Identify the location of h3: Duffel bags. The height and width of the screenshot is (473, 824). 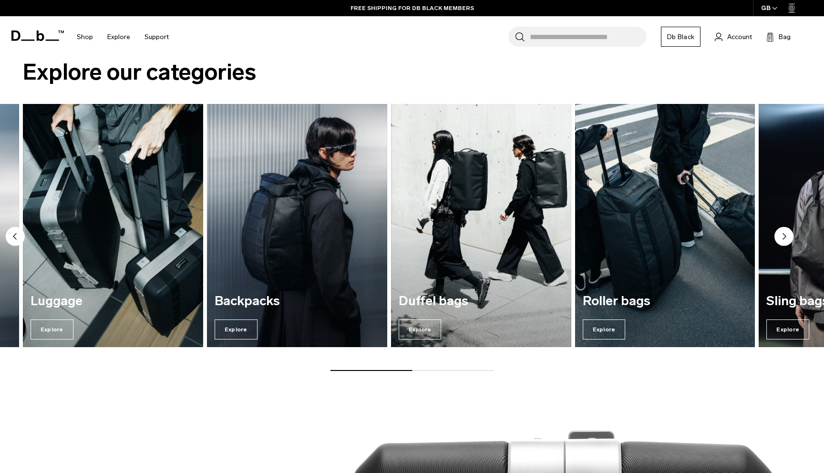
(481, 301).